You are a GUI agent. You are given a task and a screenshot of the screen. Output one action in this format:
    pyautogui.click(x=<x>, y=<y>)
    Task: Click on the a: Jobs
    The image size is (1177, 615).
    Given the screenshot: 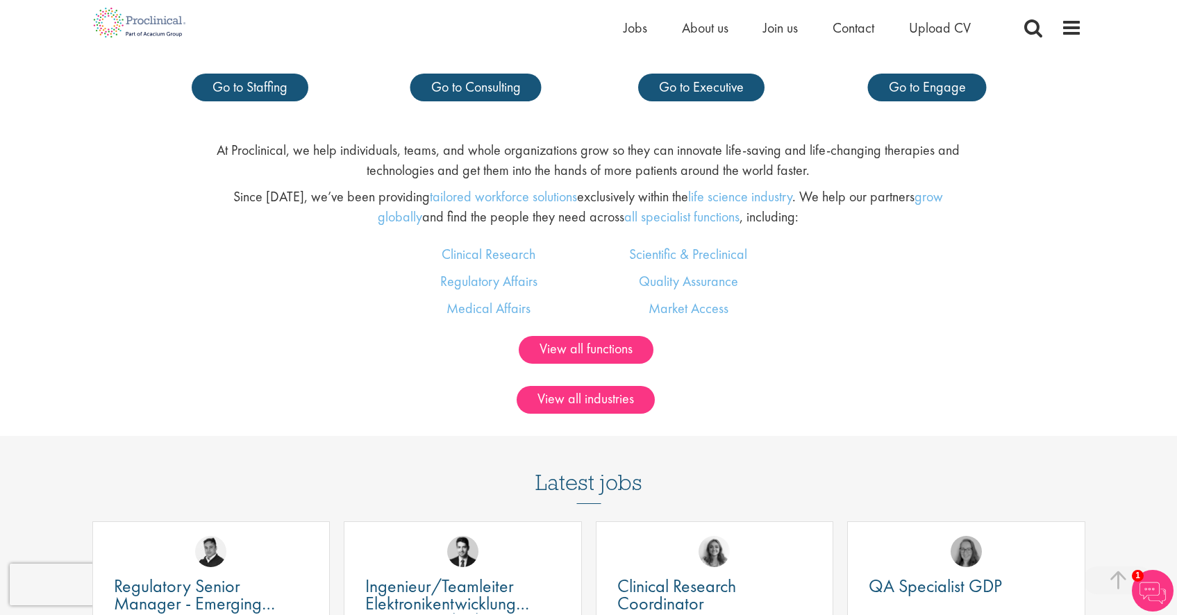 What is the action you would take?
    pyautogui.click(x=635, y=28)
    